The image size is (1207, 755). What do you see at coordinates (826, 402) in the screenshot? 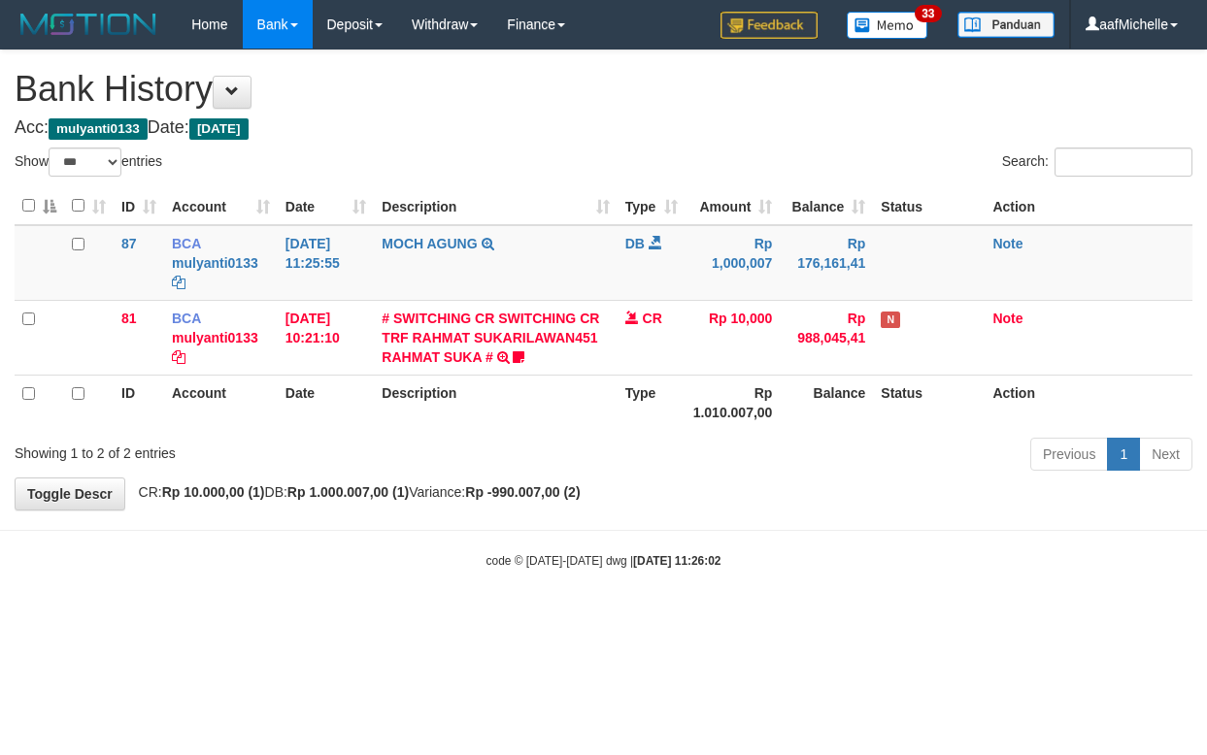
I see `th: Balance` at bounding box center [826, 402].